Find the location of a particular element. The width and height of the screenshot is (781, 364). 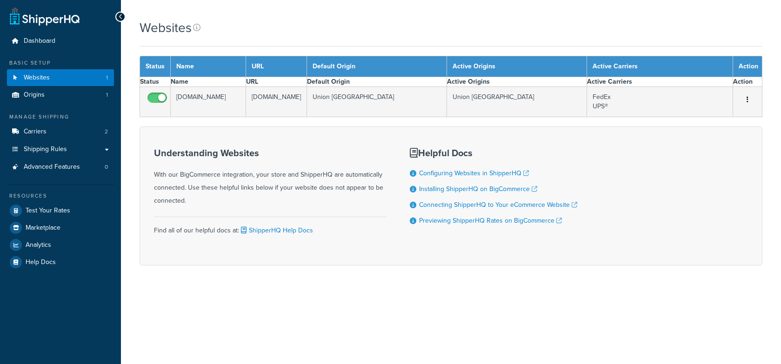

a: Previewing ShipperHQ Rates on BigCommerce is located at coordinates (490, 220).